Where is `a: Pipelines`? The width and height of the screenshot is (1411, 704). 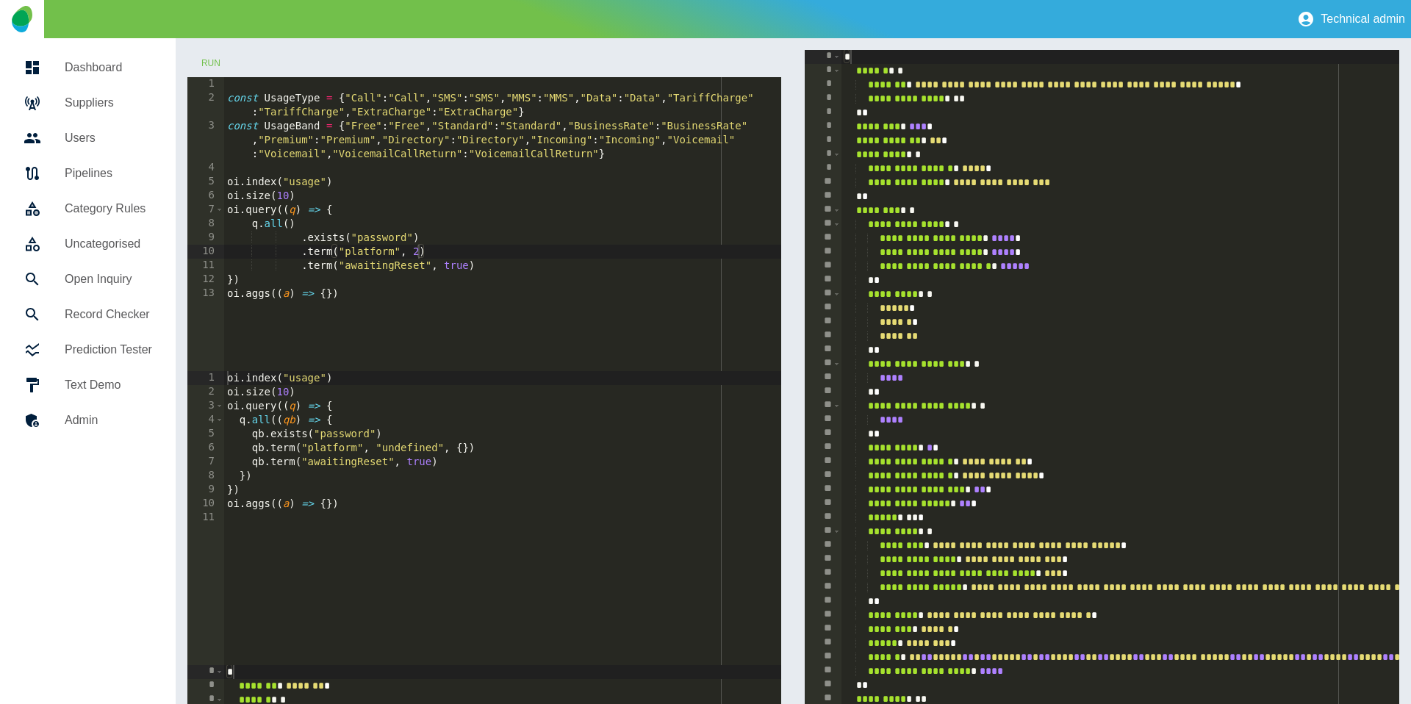
a: Pipelines is located at coordinates (87, 173).